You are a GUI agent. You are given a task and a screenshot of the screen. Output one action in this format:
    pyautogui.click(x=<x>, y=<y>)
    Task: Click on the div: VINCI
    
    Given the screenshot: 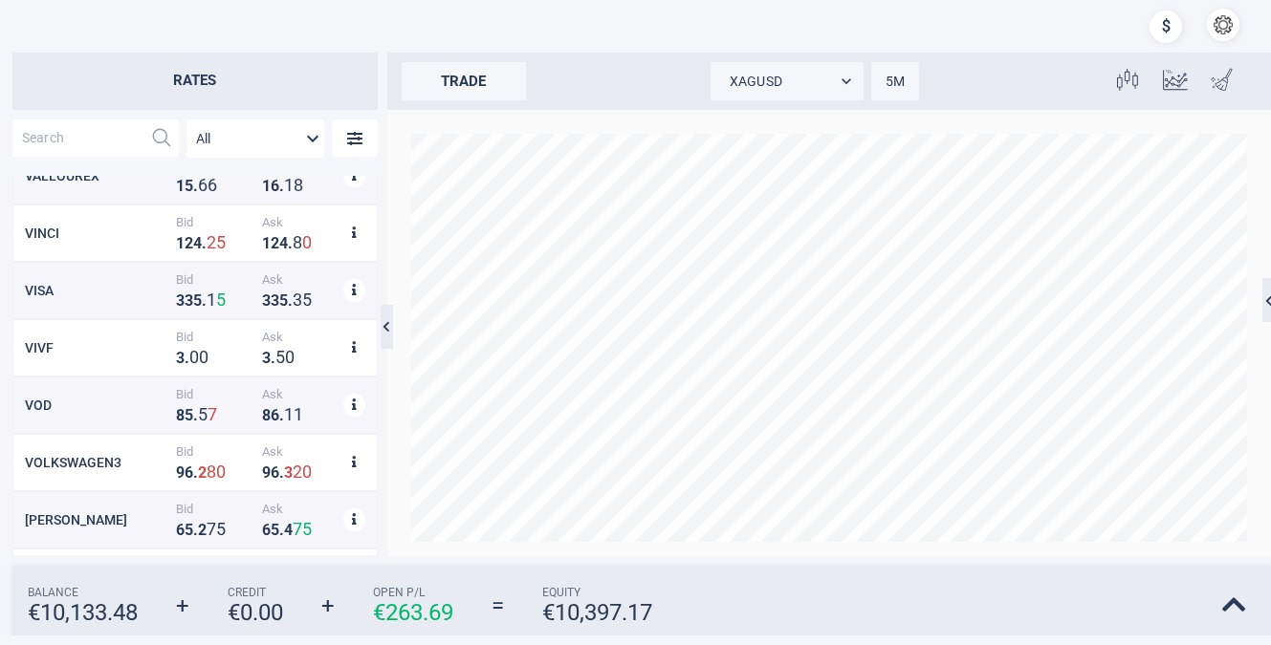 What is the action you would take?
    pyautogui.click(x=98, y=233)
    